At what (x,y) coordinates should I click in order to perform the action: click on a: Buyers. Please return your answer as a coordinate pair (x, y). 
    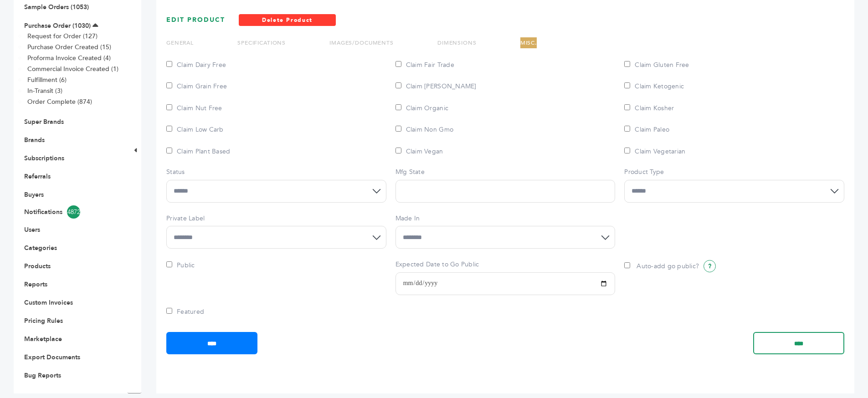
    Looking at the image, I should click on (34, 195).